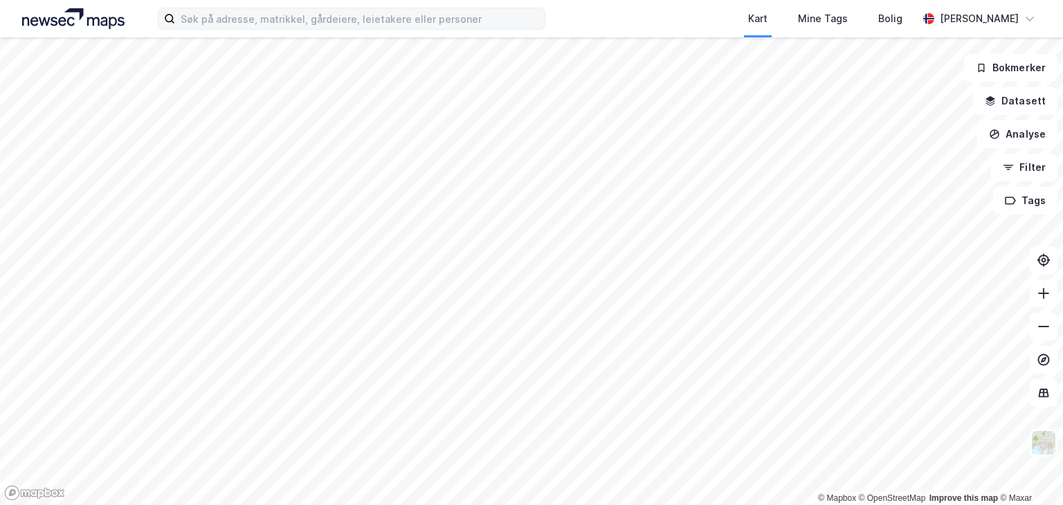 The width and height of the screenshot is (1063, 505). I want to click on input: Søk på adresse, matrikkel, gårdeiere, leietakere eller personer, so click(360, 19).